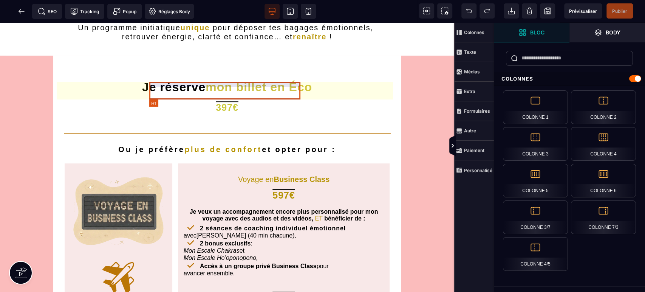 This screenshot has height=292, width=645. Describe the element at coordinates (511, 11) in the screenshot. I see `span: Importer` at that location.